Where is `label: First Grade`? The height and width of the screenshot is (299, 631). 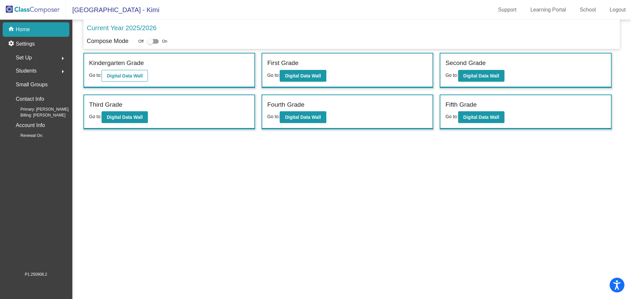 label: First Grade is located at coordinates (283, 63).